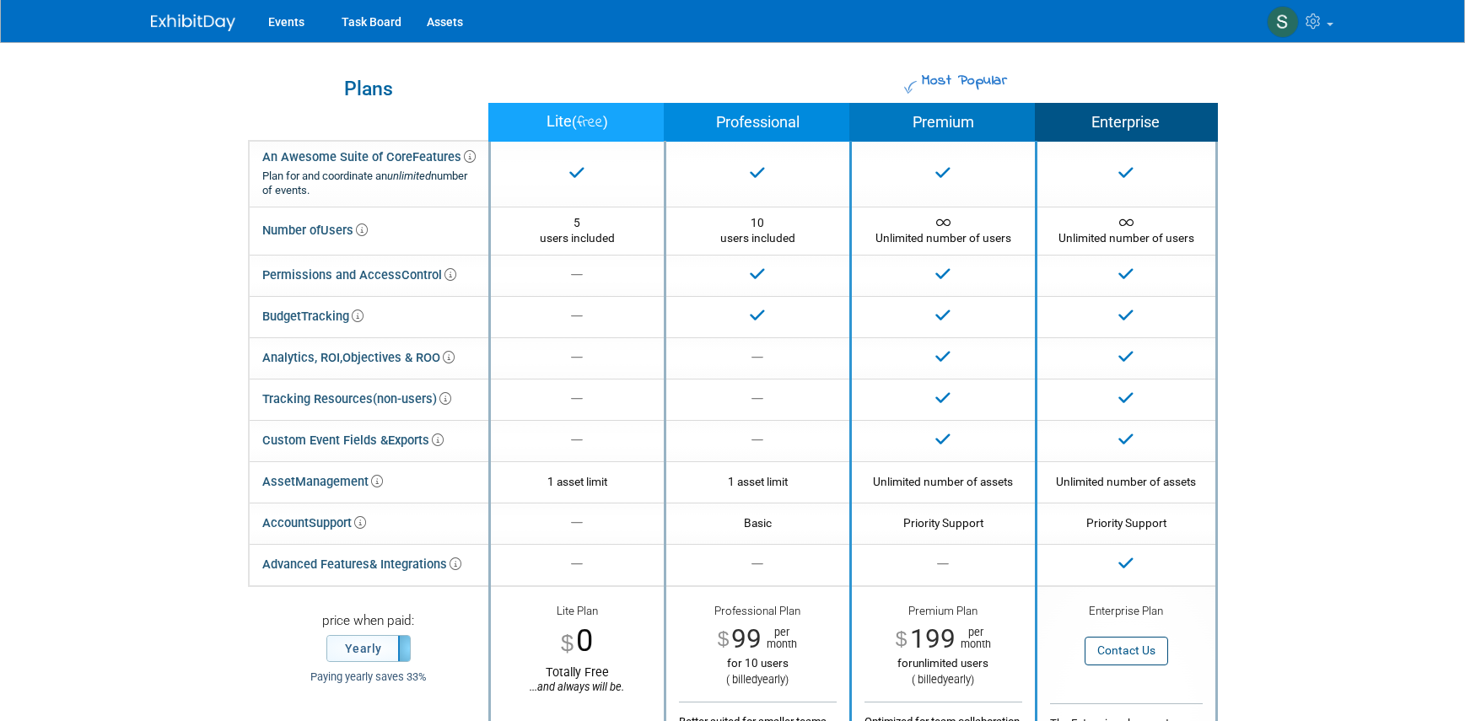 Image resolution: width=1465 pixels, height=721 pixels. I want to click on i: unlimited, so click(409, 175).